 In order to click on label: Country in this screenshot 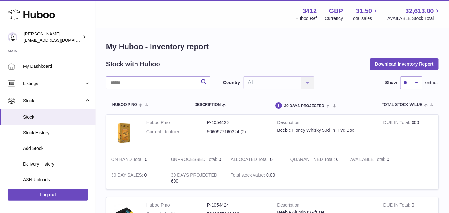, I will do `click(232, 83)`.